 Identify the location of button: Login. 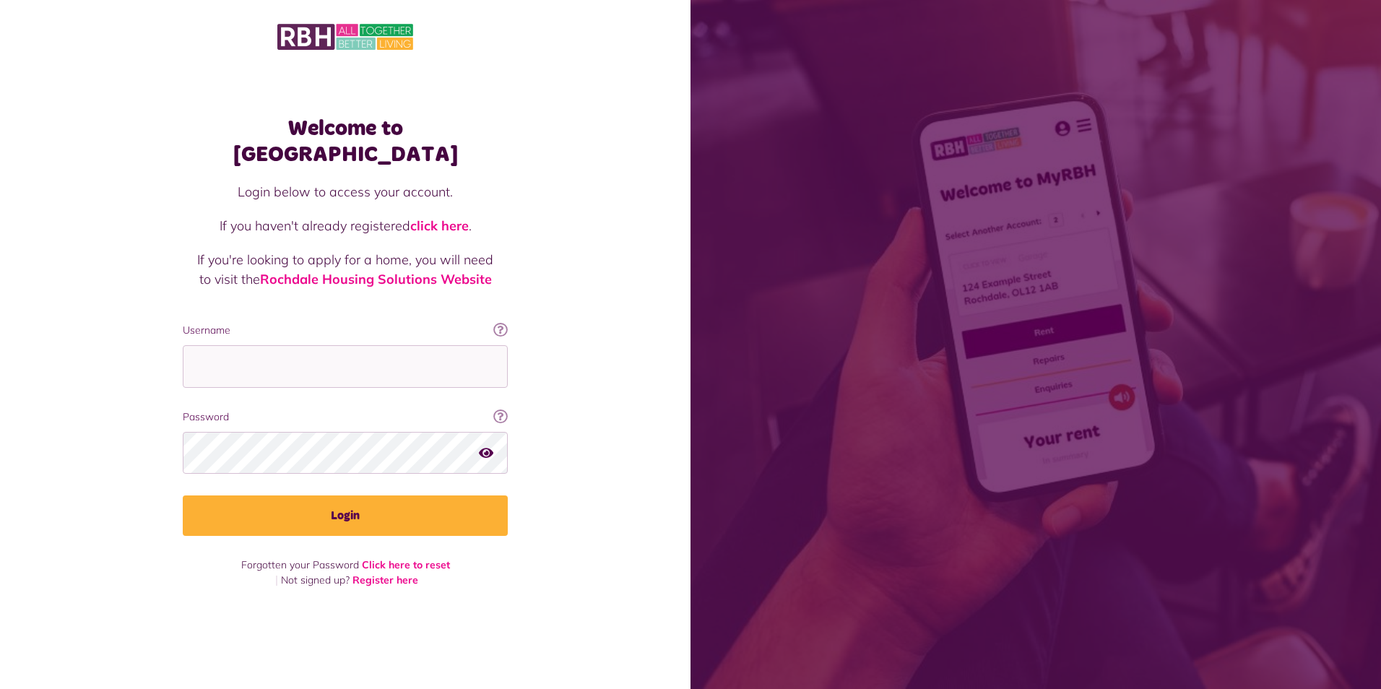
(345, 516).